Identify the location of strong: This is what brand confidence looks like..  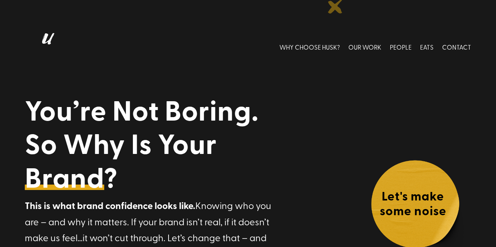
(110, 205).